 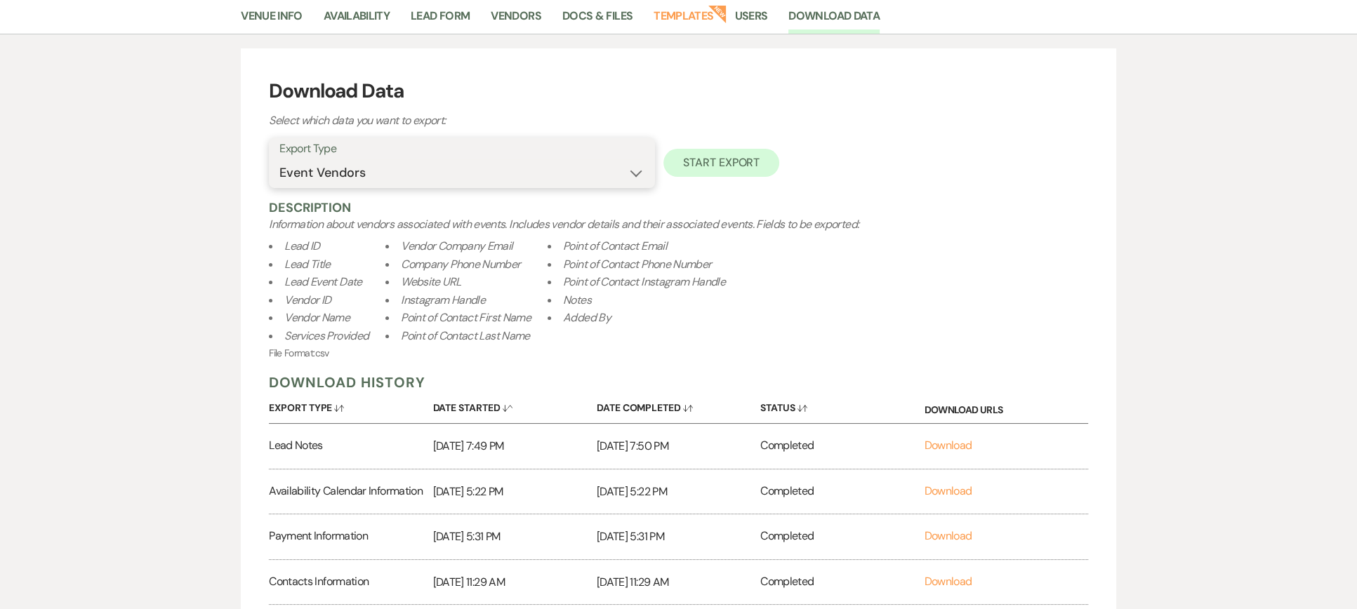 I want to click on li: Point of Contact Last Name, so click(x=458, y=336).